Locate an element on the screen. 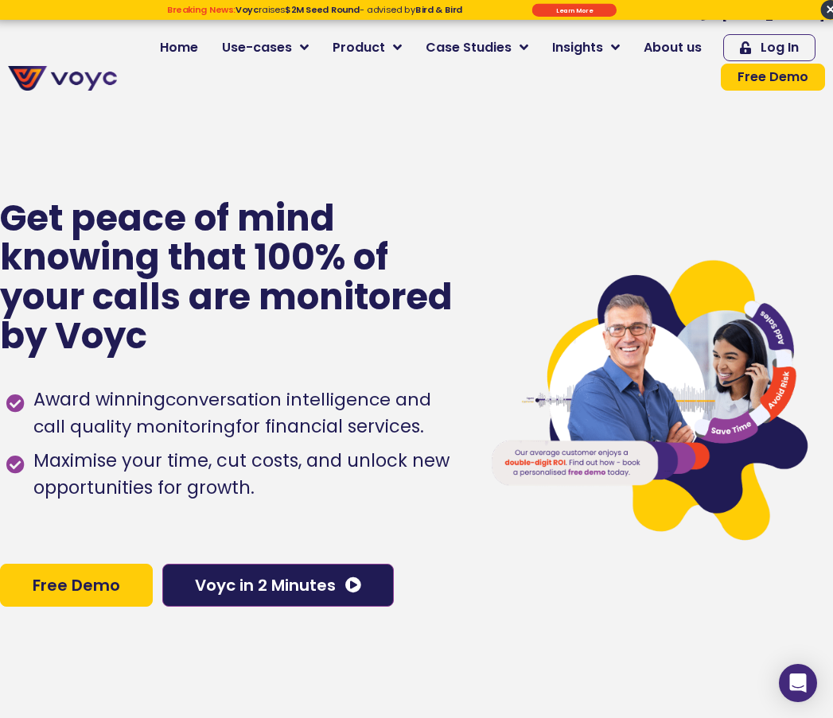 The image size is (833, 718). strong: Bird & Bird is located at coordinates (438, 10).